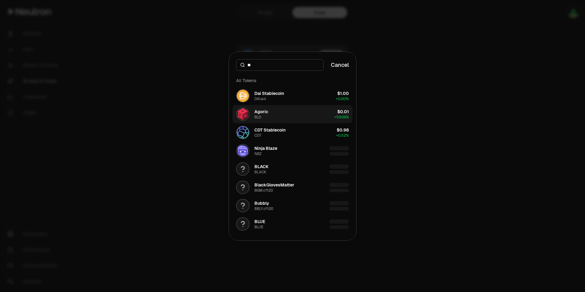 This screenshot has height=292, width=585. Describe the element at coordinates (293, 132) in the screenshot. I see `button: CDT LogoCDT StablecoinCDT$0.98+0.52%` at that location.